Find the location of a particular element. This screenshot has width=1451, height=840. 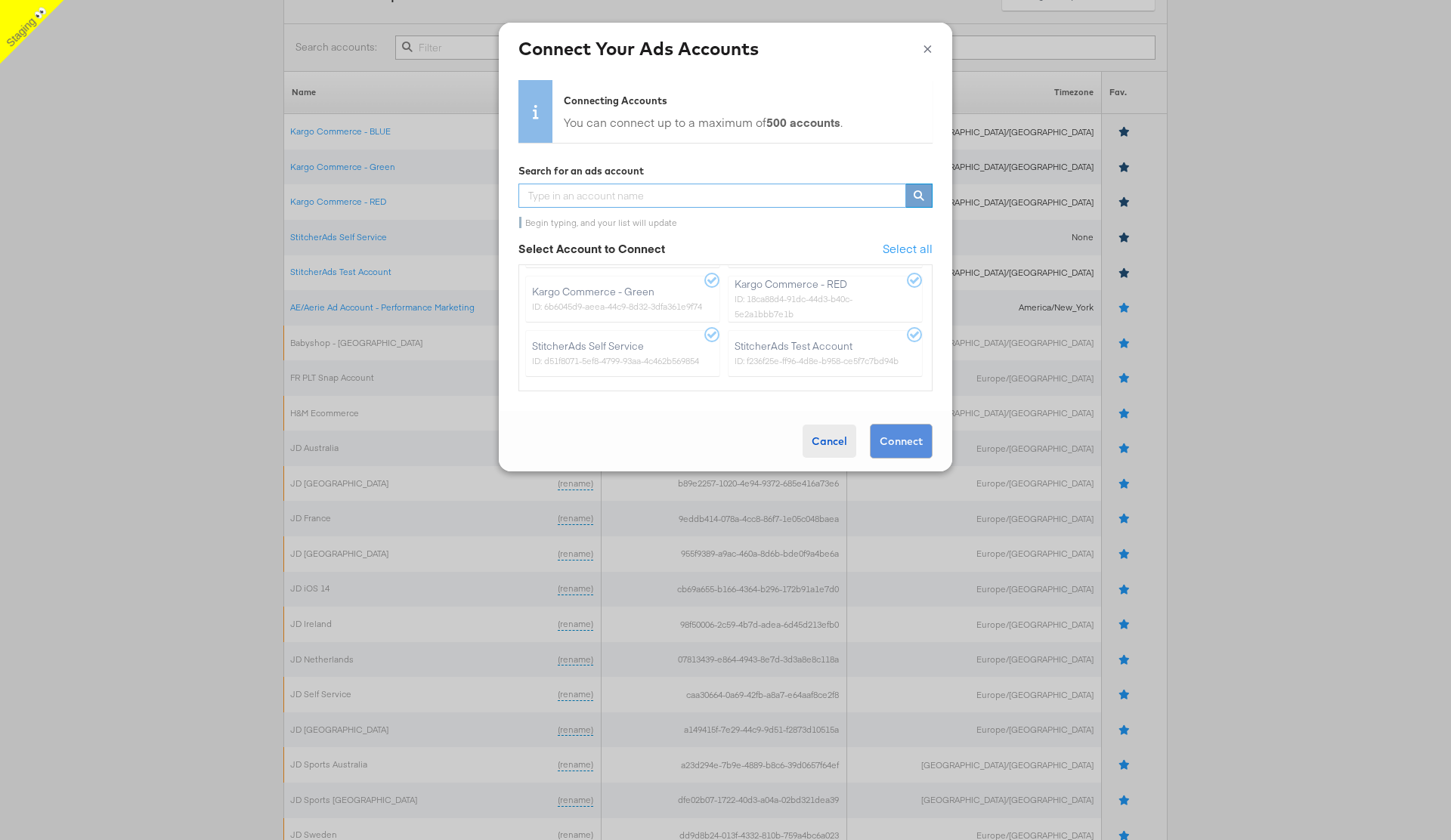

input: Type in an account name is located at coordinates (712, 196).